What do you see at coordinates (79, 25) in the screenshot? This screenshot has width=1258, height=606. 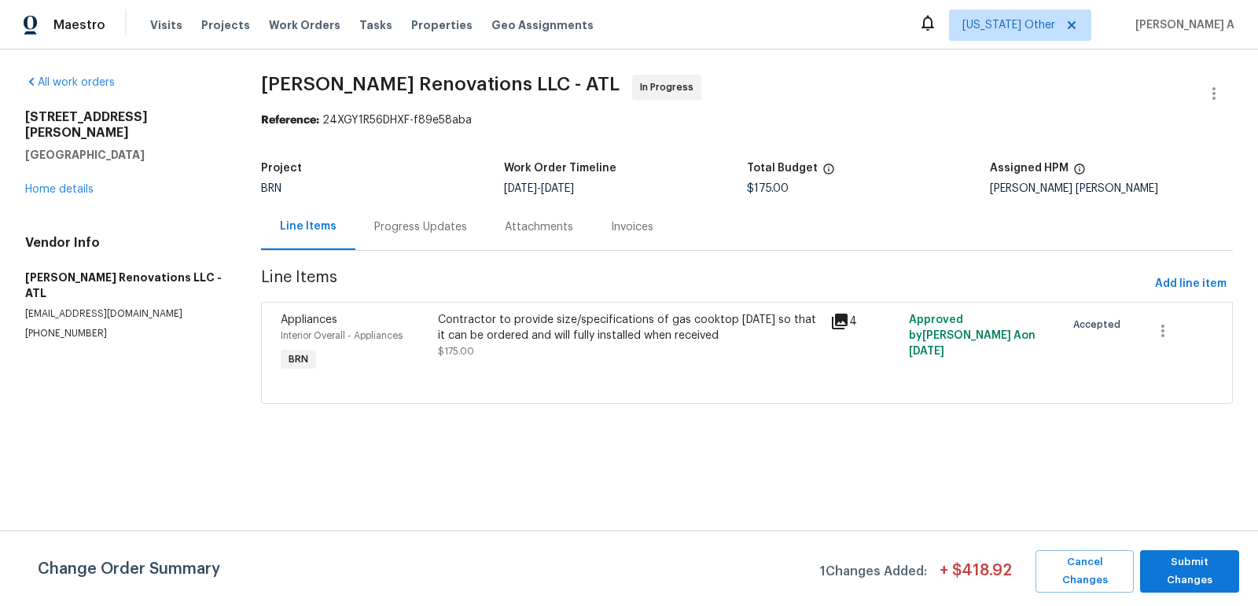 I see `span: Maestro` at bounding box center [79, 25].